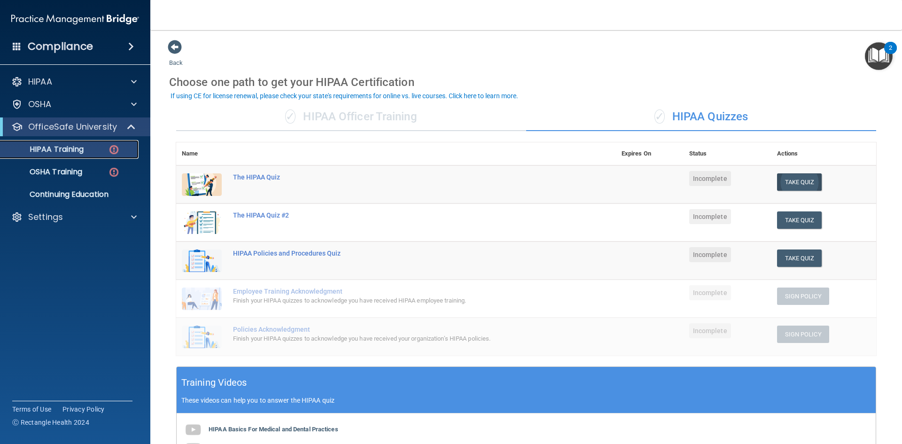 This screenshot has width=902, height=444. I want to click on button: Open Resource Center, 2 new notifications, so click(879, 56).